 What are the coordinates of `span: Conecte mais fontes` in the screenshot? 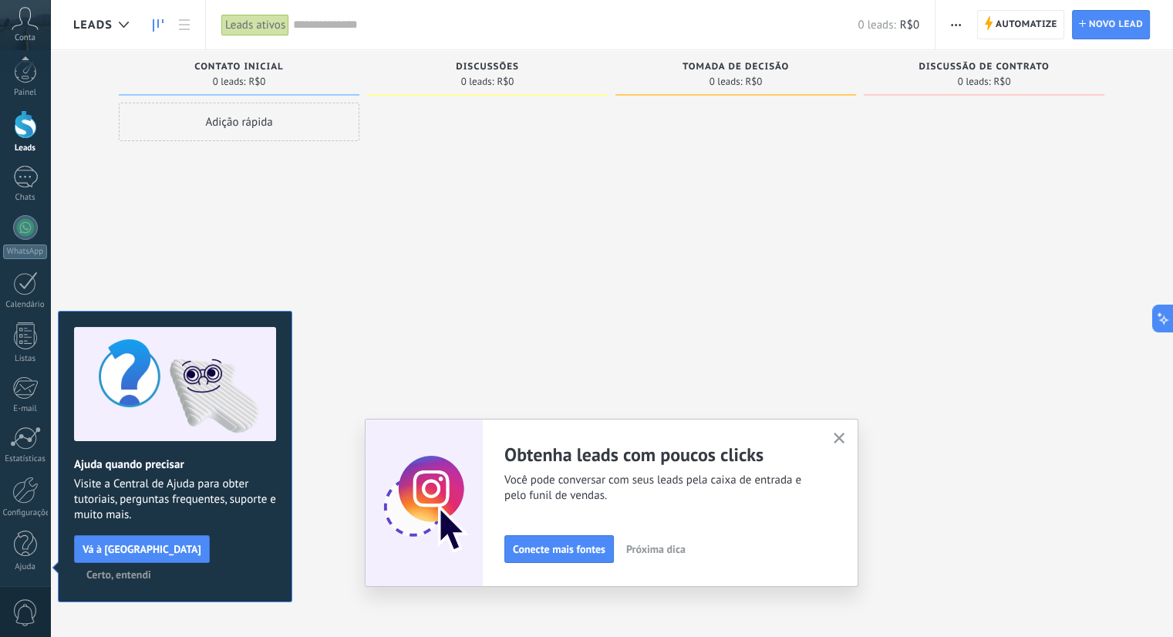 It's located at (559, 549).